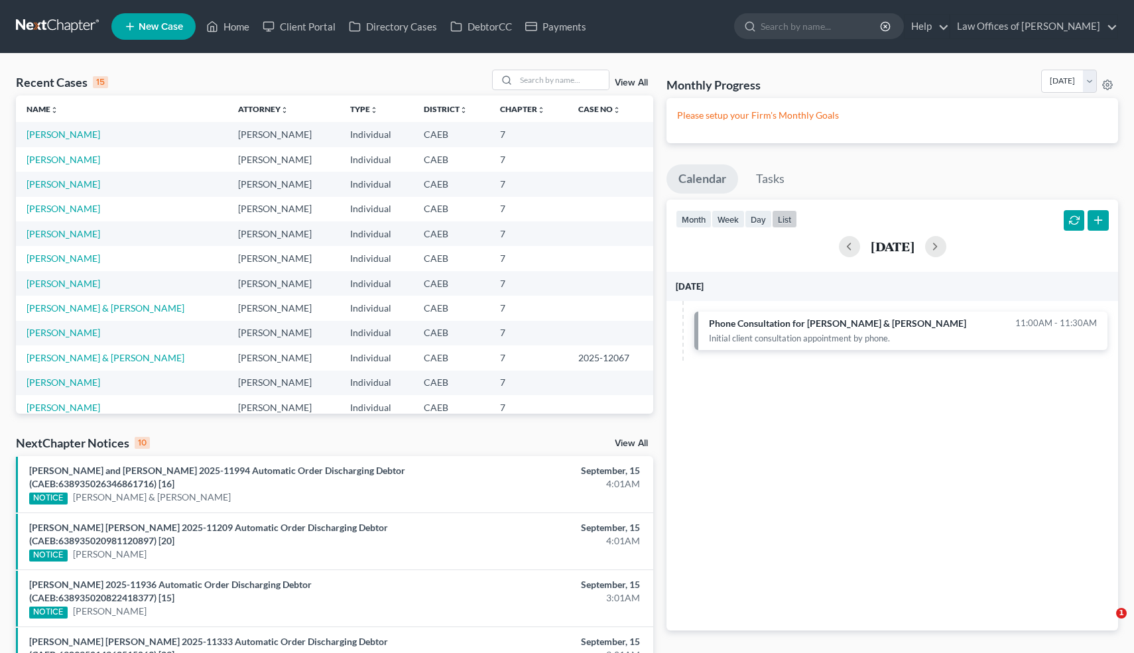  Describe the element at coordinates (694, 219) in the screenshot. I see `button: month` at that location.